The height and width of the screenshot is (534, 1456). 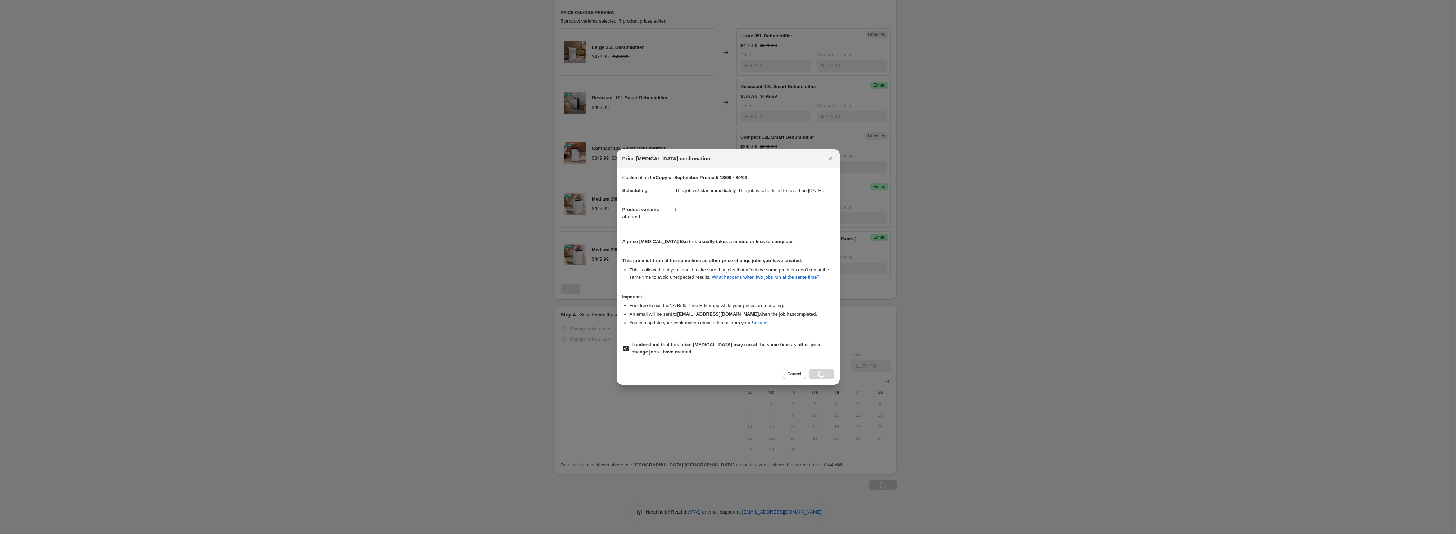 What do you see at coordinates (754, 209) in the screenshot?
I see `dd: 5` at bounding box center [754, 209].